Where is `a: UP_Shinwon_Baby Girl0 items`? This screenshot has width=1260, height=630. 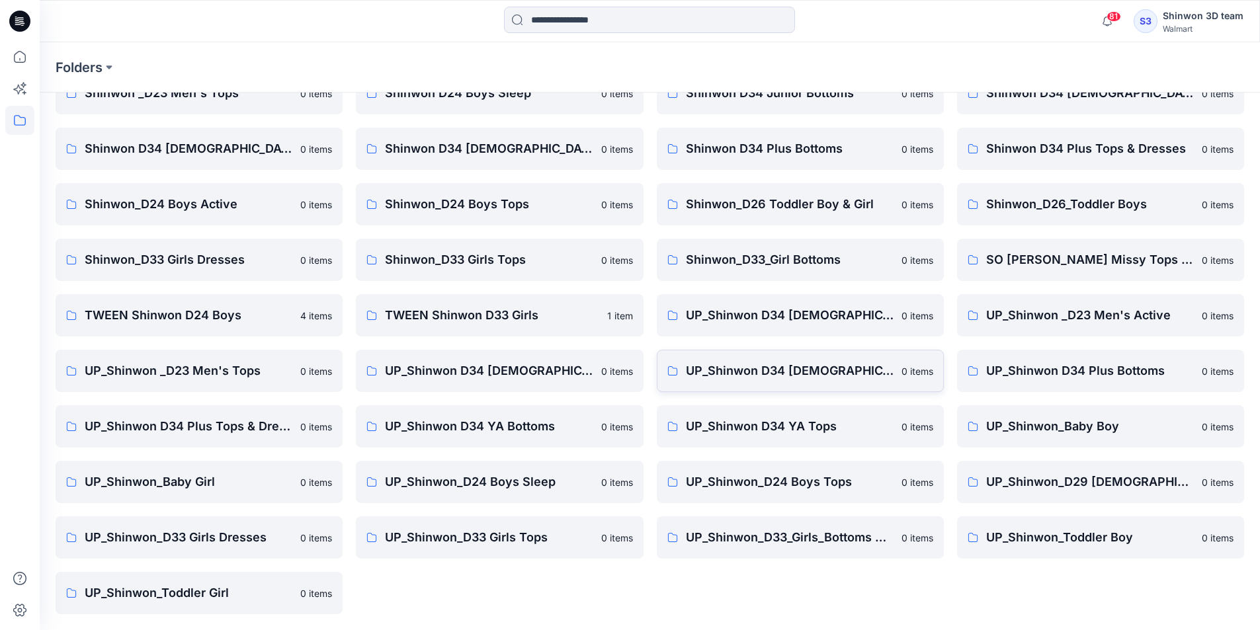 a: UP_Shinwon_Baby Girl0 items is located at coordinates (199, 482).